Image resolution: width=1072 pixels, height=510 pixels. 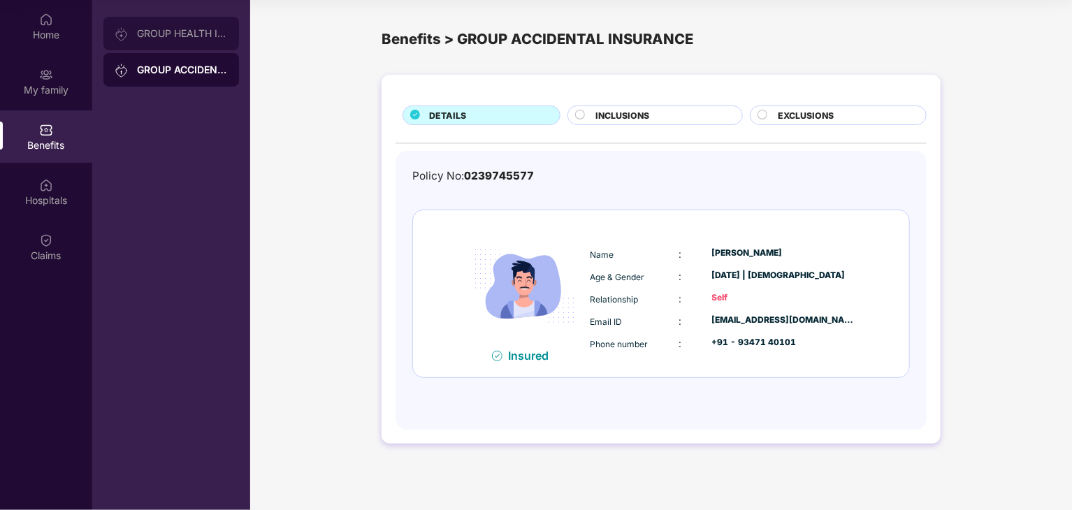 I want to click on span: DETAILS, so click(x=447, y=115).